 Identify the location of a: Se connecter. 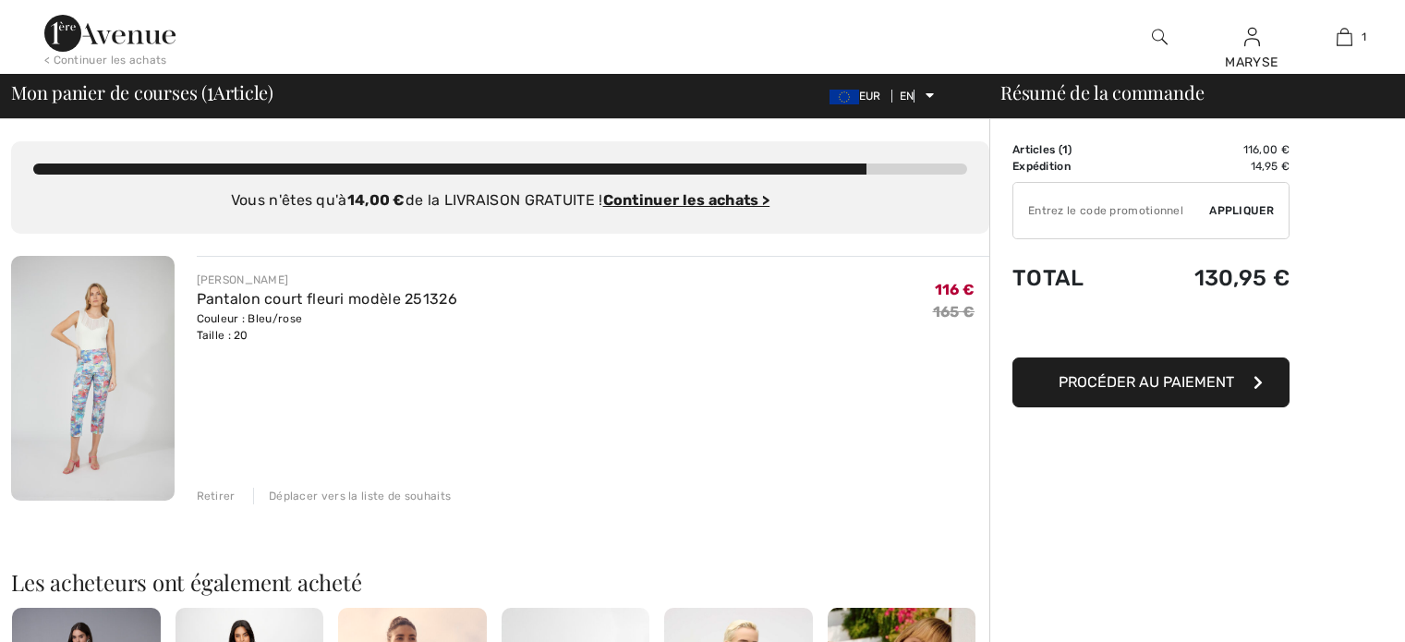
(1252, 36).